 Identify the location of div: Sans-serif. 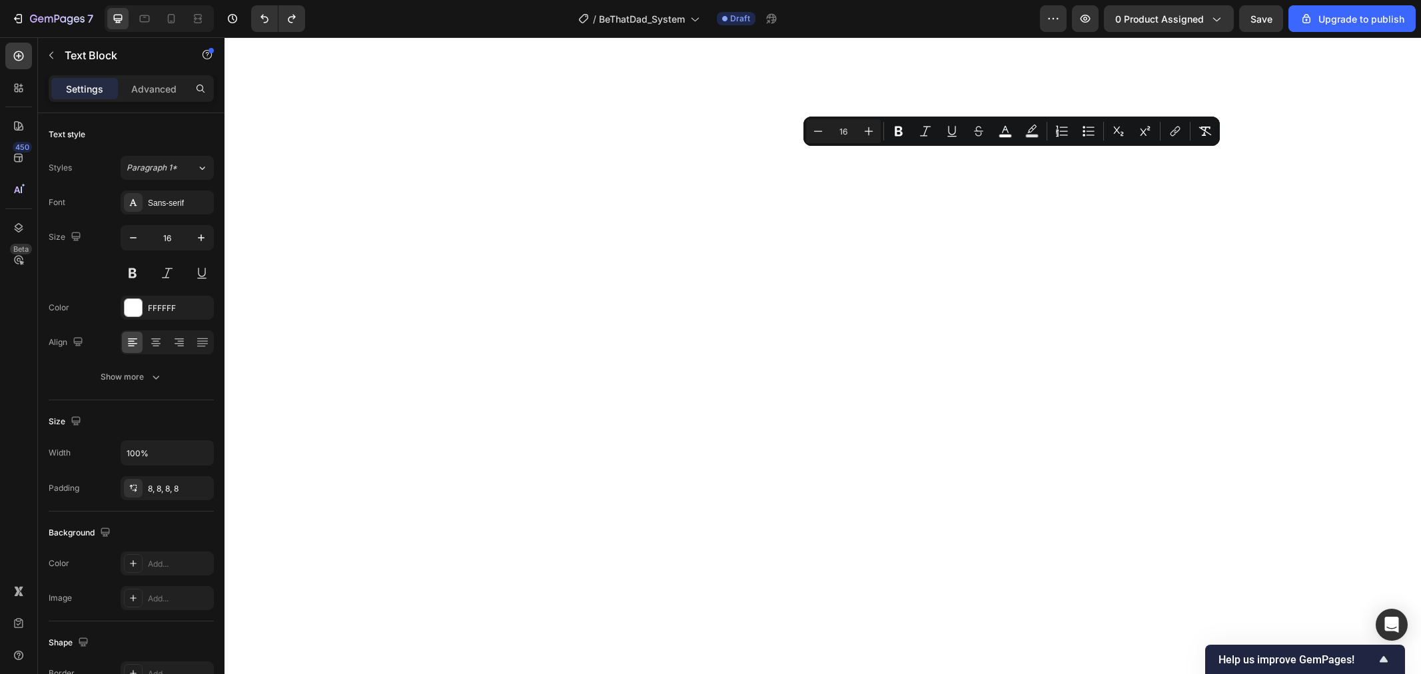
(179, 203).